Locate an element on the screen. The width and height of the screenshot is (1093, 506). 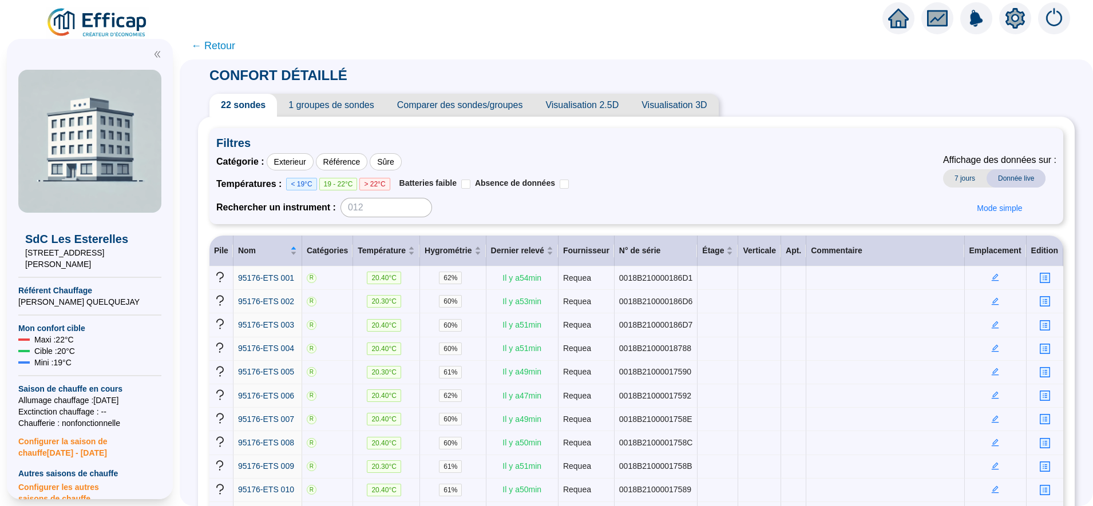
span: Dernier relevé is located at coordinates (517, 251).